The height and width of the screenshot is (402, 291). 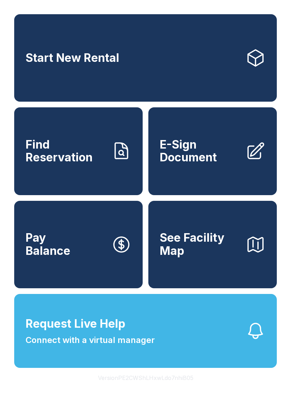 I want to click on button: Request Live HelpConnect with a virtual manager, so click(x=146, y=331).